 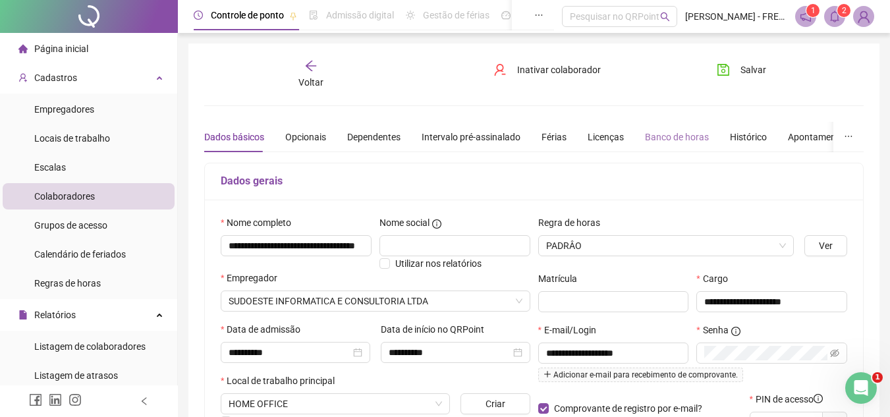 What do you see at coordinates (826, 246) in the screenshot?
I see `button: Ver` at bounding box center [826, 246].